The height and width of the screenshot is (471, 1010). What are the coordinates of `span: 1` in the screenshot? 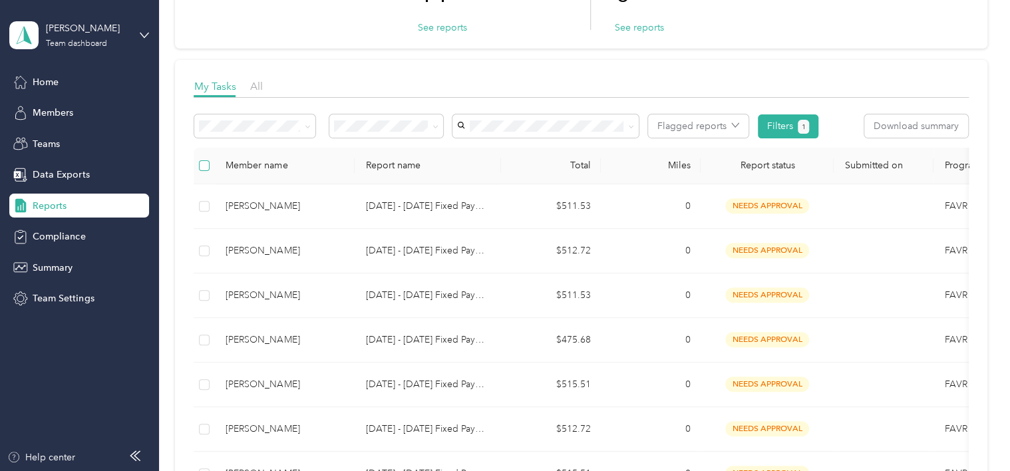 It's located at (803, 127).